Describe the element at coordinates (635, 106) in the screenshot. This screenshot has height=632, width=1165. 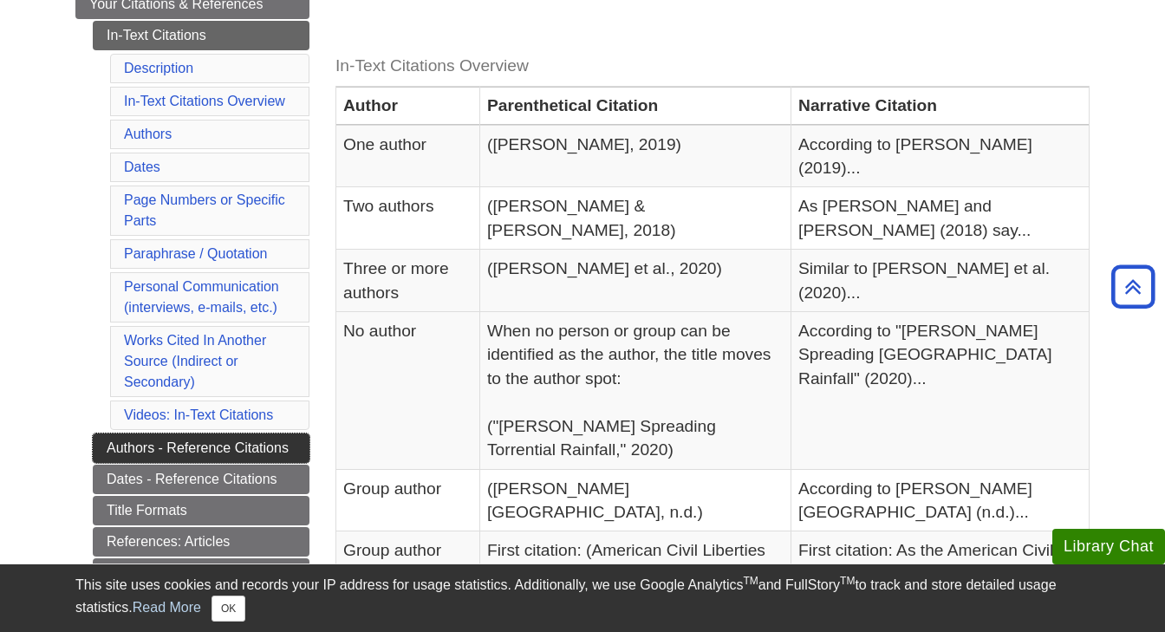
I see `th: Parenthetical Citation` at that location.